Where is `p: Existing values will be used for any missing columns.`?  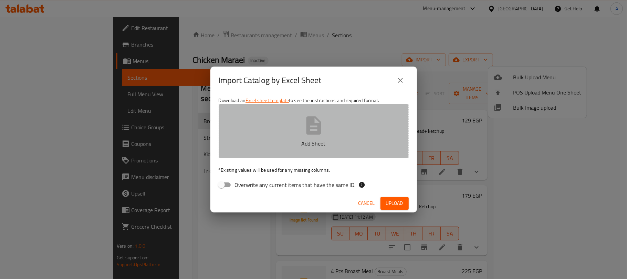
p: Existing values will be used for any missing columns. is located at coordinates (314, 170).